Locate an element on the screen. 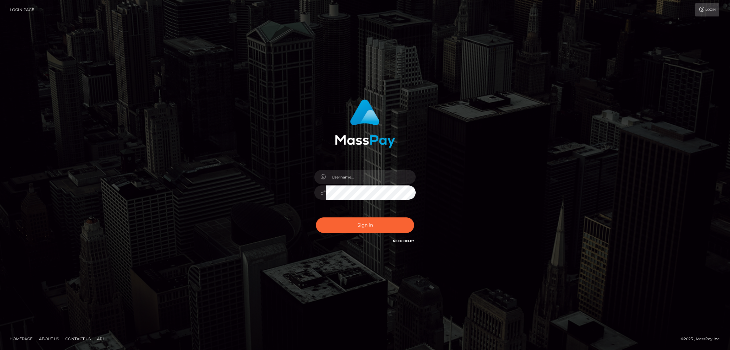  input: Username... is located at coordinates (371, 177).